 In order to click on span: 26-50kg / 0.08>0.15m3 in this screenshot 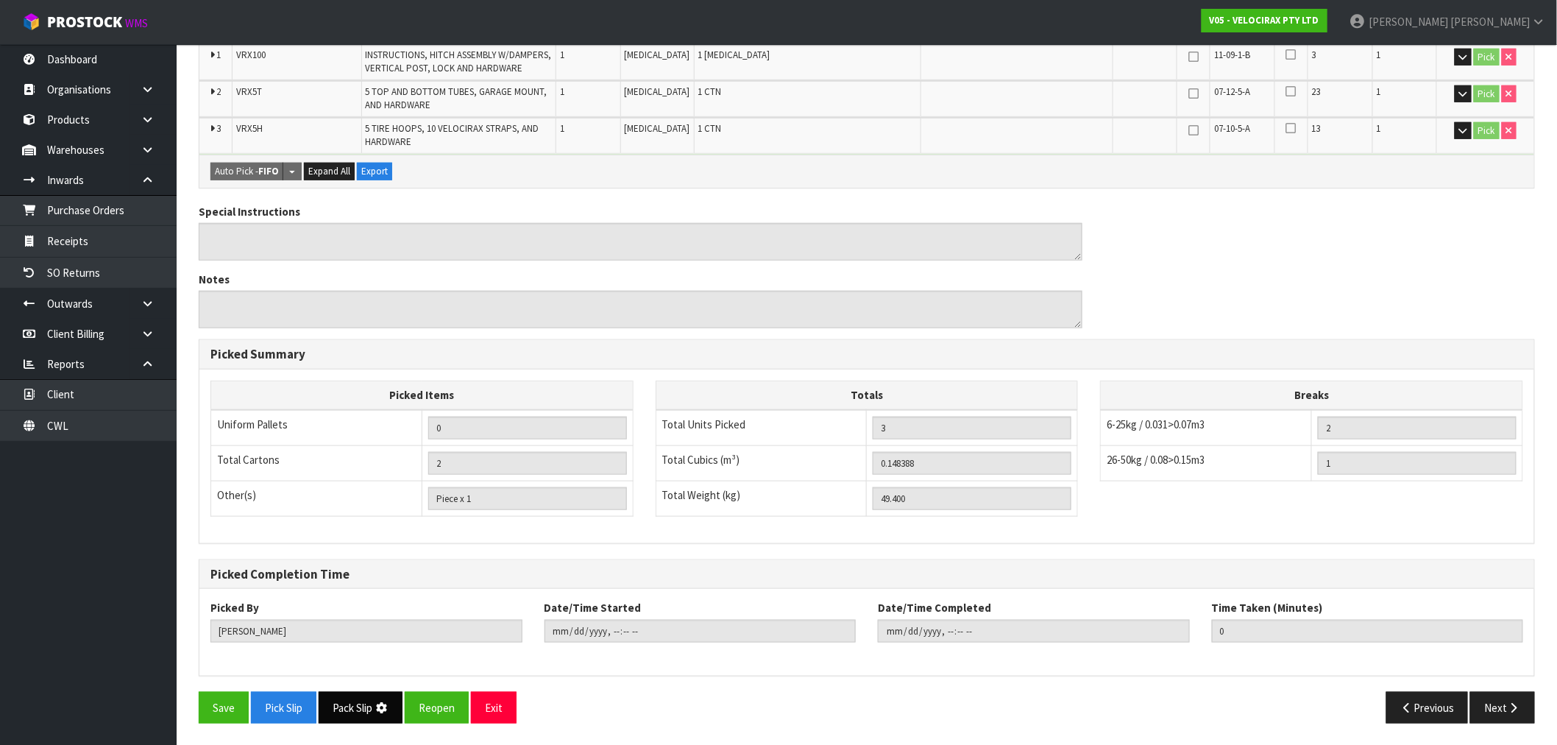, I will do `click(1156, 459)`.